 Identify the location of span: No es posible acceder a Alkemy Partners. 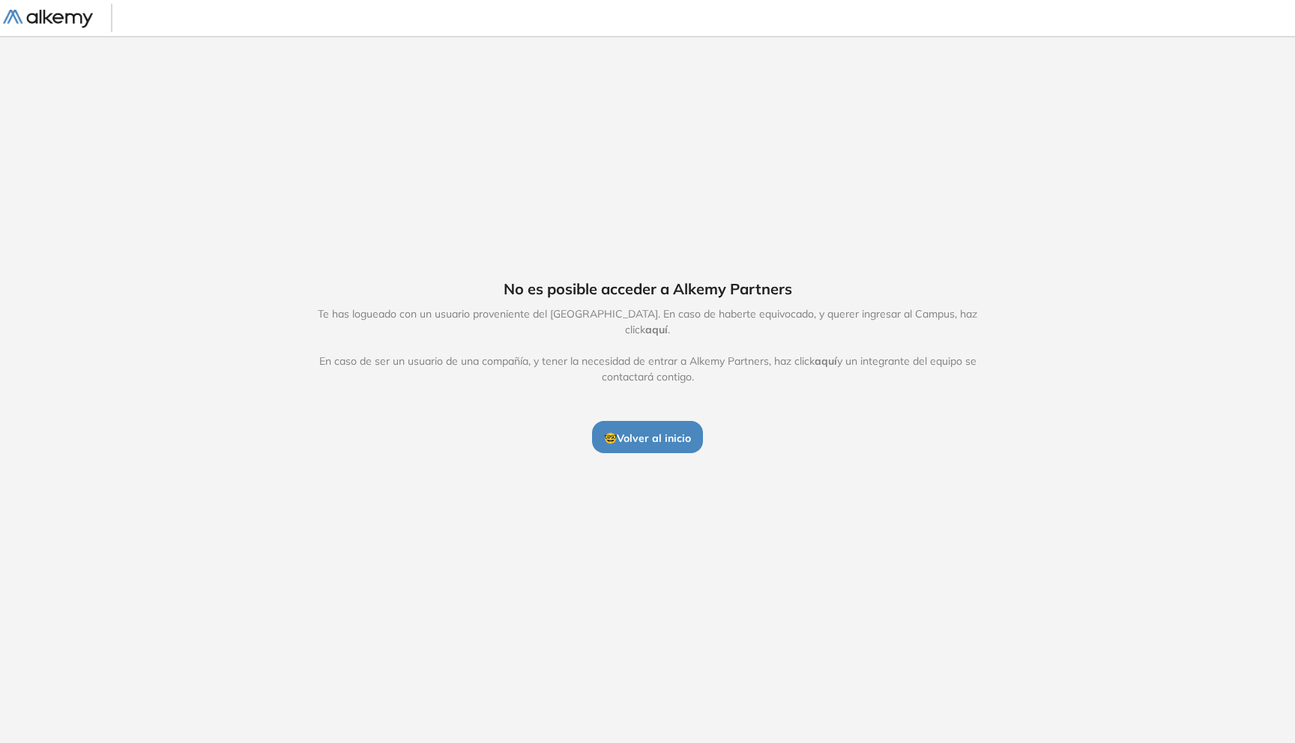
(647, 289).